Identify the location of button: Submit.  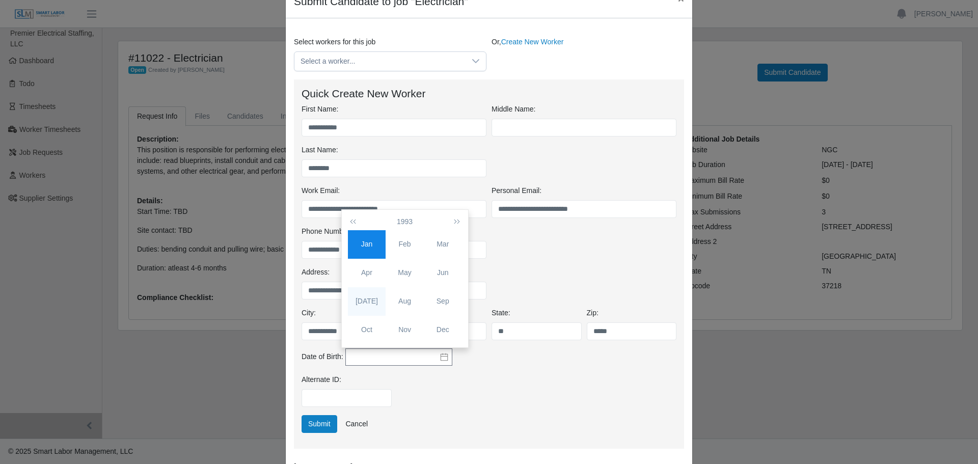
(319, 424).